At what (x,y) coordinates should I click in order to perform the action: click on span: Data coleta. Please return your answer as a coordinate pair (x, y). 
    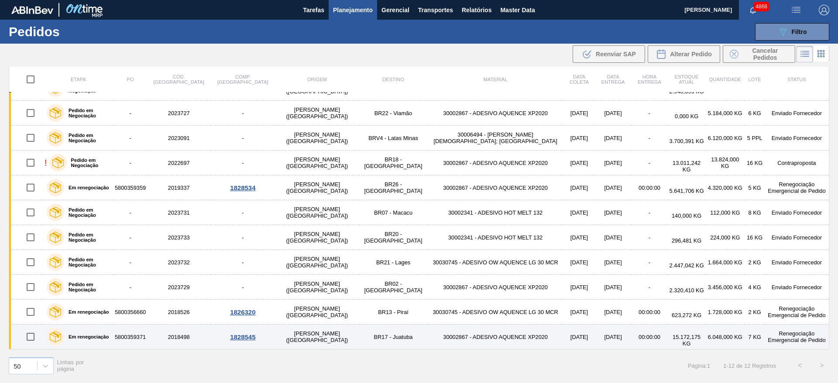
    Looking at the image, I should click on (579, 79).